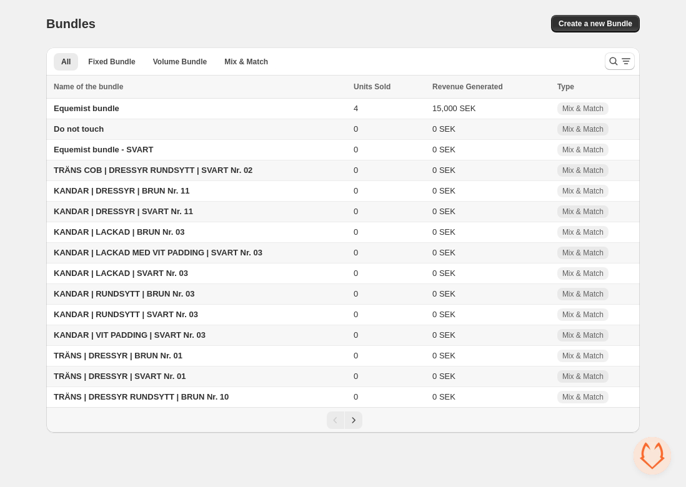 The image size is (686, 487). I want to click on span: TRÄNS | DRESSYR | BRUN Nr. 01, so click(118, 355).